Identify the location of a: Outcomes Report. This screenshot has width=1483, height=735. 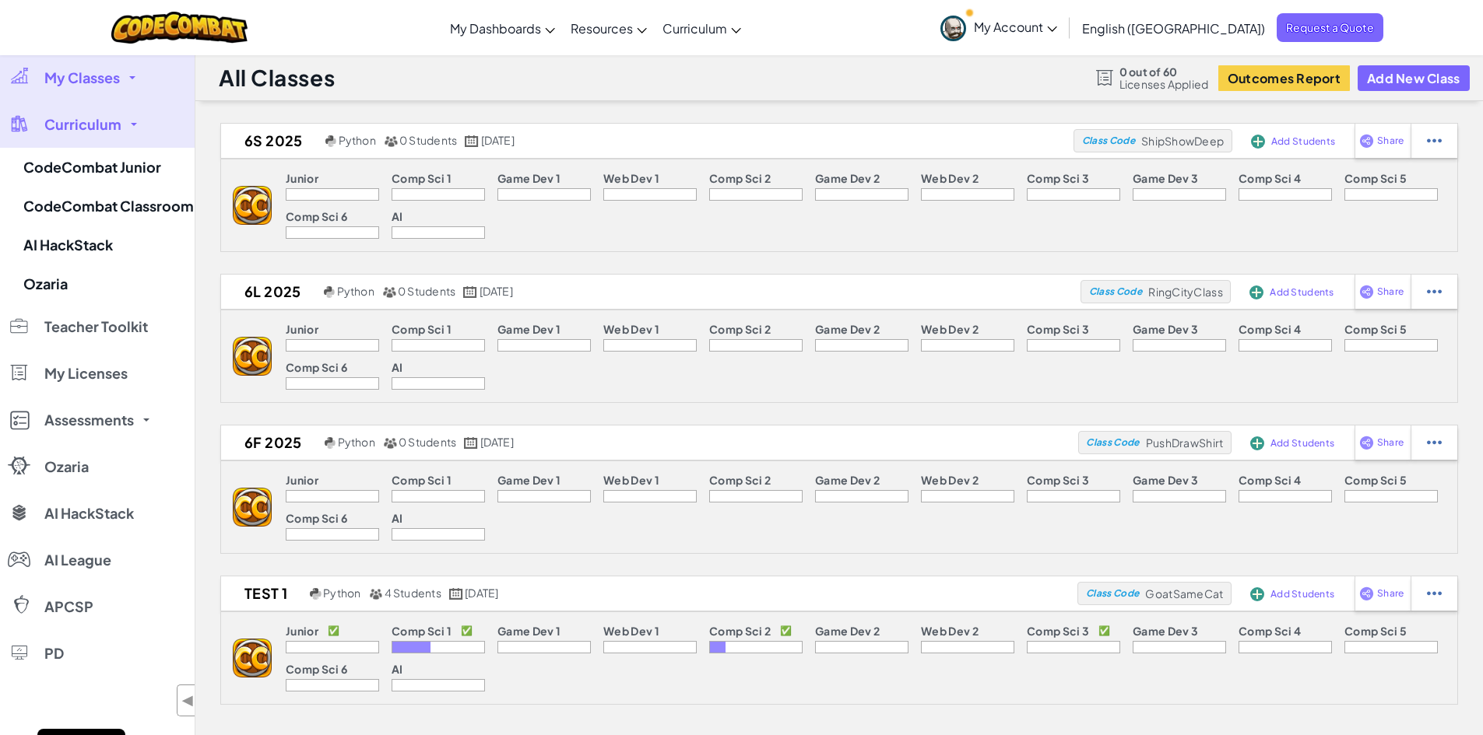
(1283, 78).